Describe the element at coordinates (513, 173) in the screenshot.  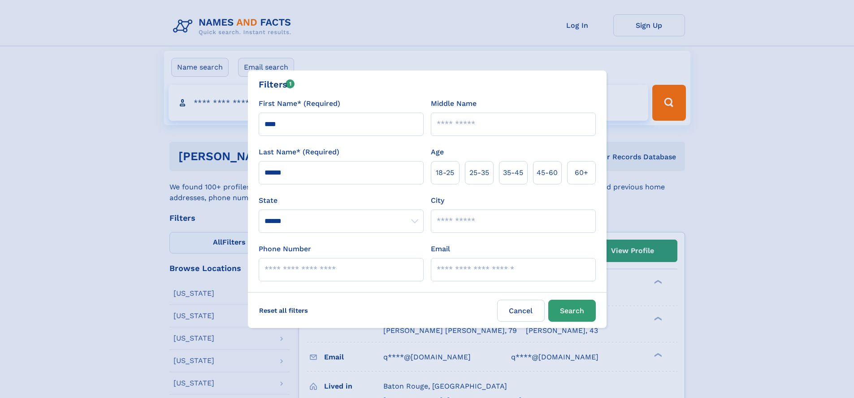
I see `span: 35‑45` at that location.